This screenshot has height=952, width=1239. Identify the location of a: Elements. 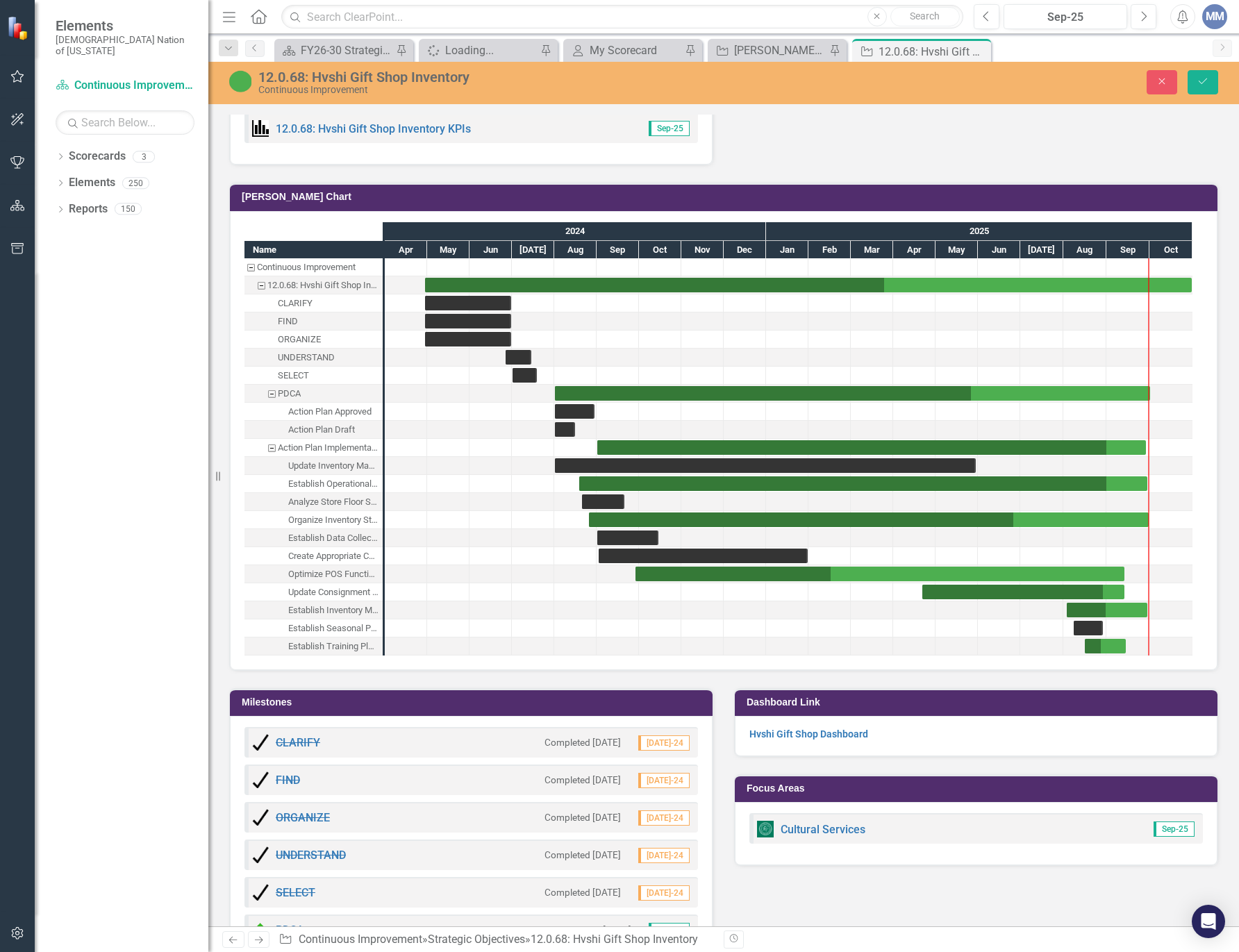
(92, 183).